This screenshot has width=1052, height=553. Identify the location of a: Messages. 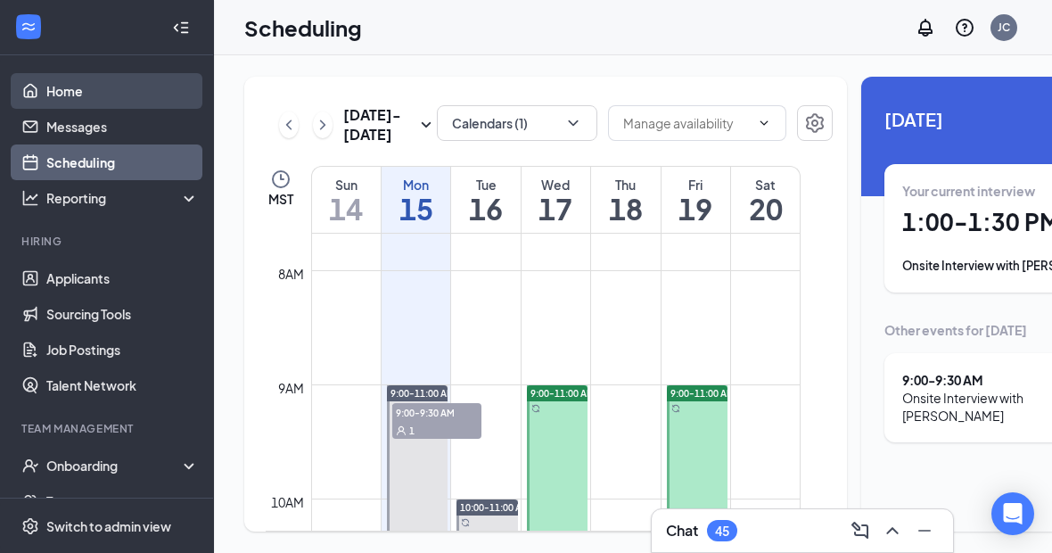
(122, 127).